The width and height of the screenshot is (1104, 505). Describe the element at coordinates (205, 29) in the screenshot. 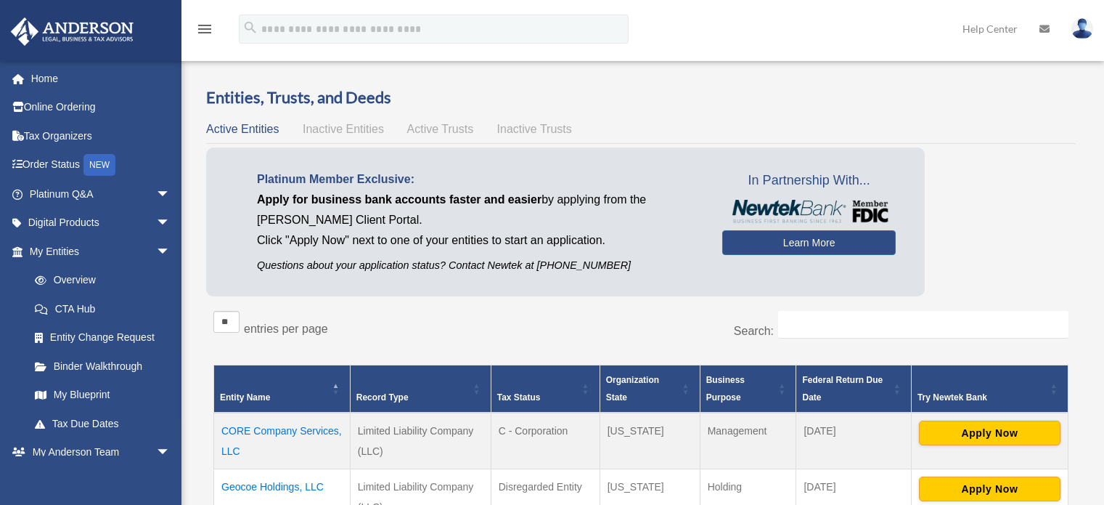

I see `i: menu` at that location.